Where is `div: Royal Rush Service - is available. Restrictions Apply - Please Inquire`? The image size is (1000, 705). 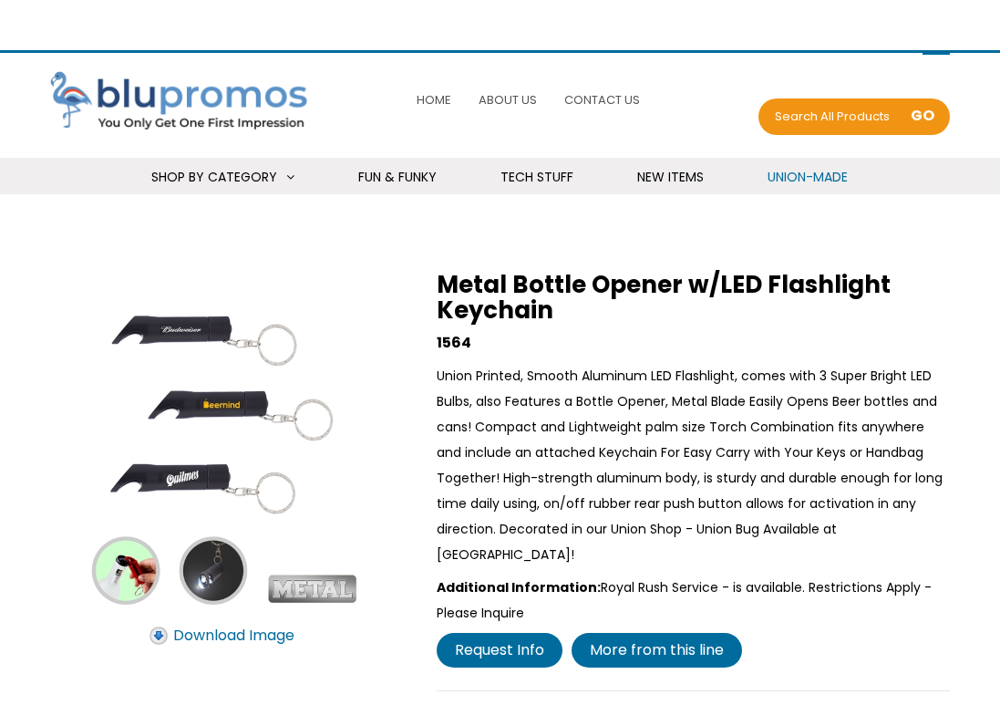
div: Royal Rush Service - is available. Restrictions Apply - Please Inquire is located at coordinates (693, 600).